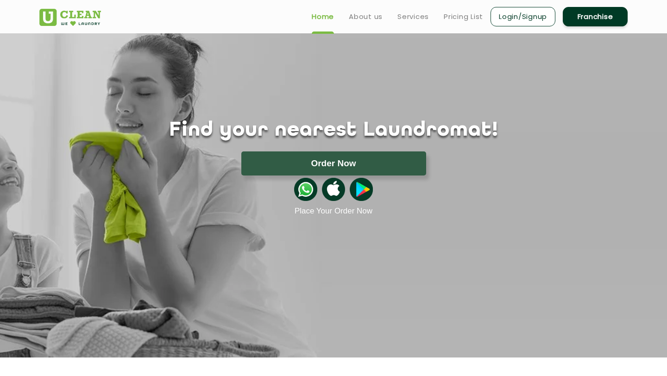  What do you see at coordinates (333, 189) in the screenshot?
I see `img: apple-icon.png` at bounding box center [333, 189].